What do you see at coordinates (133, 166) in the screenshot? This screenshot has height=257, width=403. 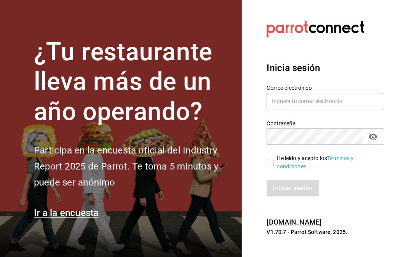 I see `h2: Participa en la encuesta oficial del Industry Report 2025 de Parrot. Te toma 5 minutos y puede se...` at bounding box center [133, 166].